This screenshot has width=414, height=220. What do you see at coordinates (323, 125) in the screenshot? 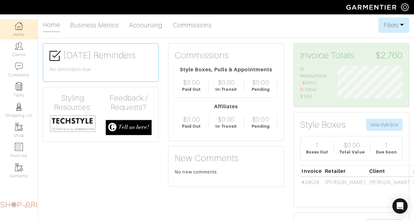
I see `h3: Style Boxes` at bounding box center [323, 125].